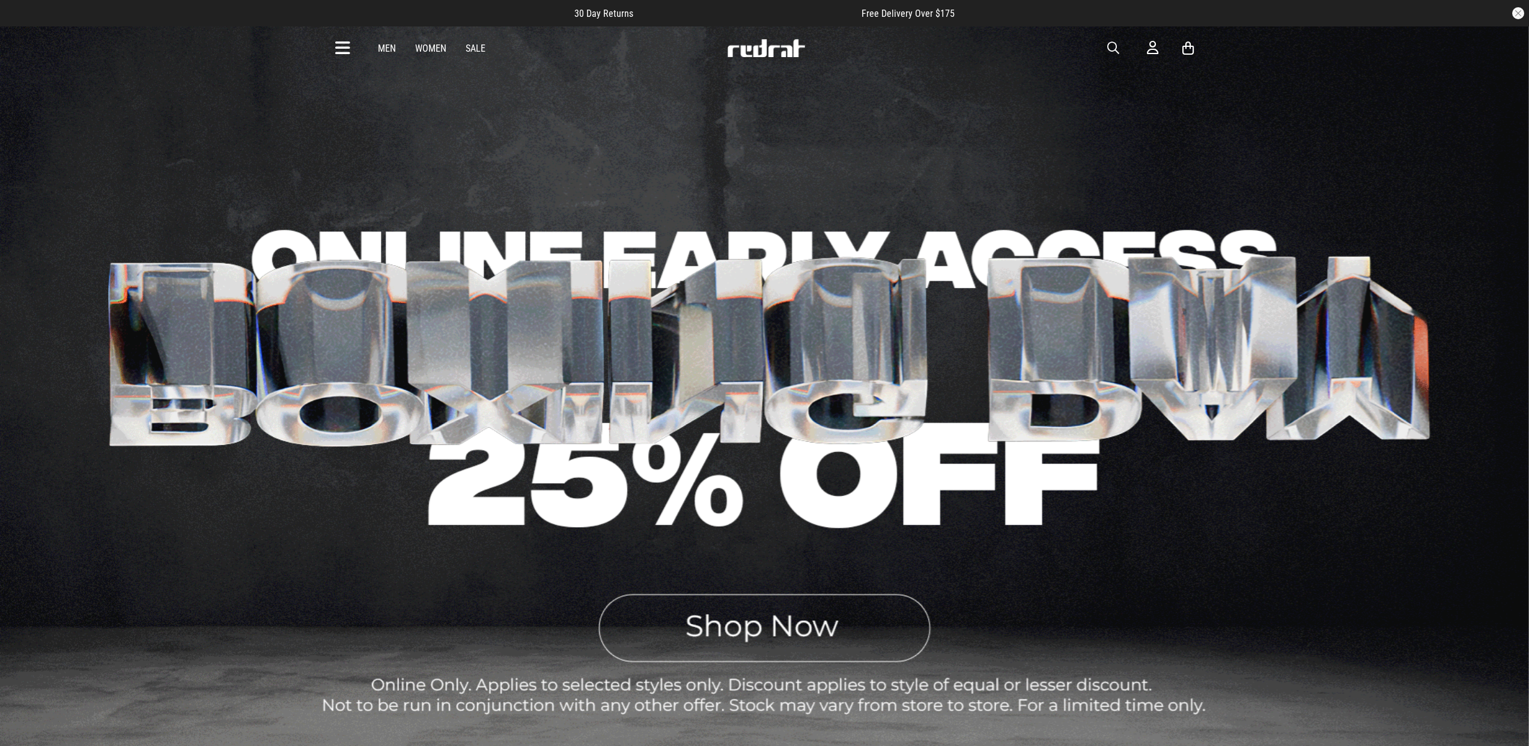 Image resolution: width=1529 pixels, height=746 pixels. What do you see at coordinates (766, 48) in the screenshot?
I see `img: Redrat logo` at bounding box center [766, 48].